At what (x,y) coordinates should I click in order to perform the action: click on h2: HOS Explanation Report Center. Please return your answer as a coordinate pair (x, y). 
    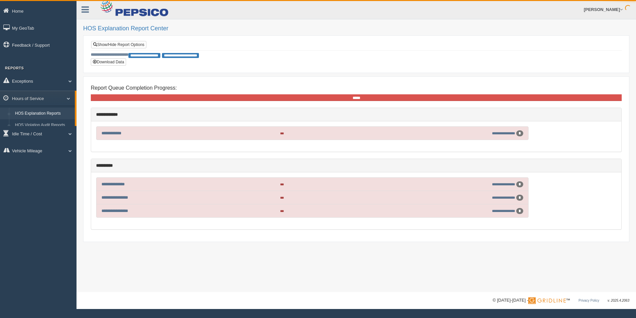
    Looking at the image, I should click on (357, 29).